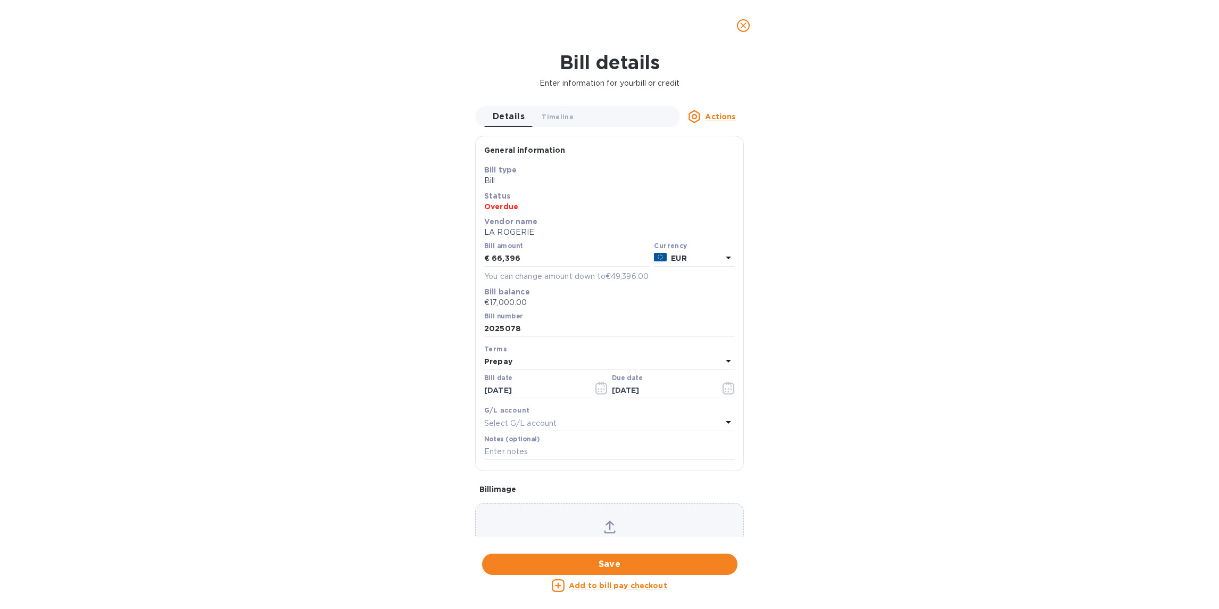 The image size is (1219, 609). I want to click on h1: Bill details, so click(609, 62).